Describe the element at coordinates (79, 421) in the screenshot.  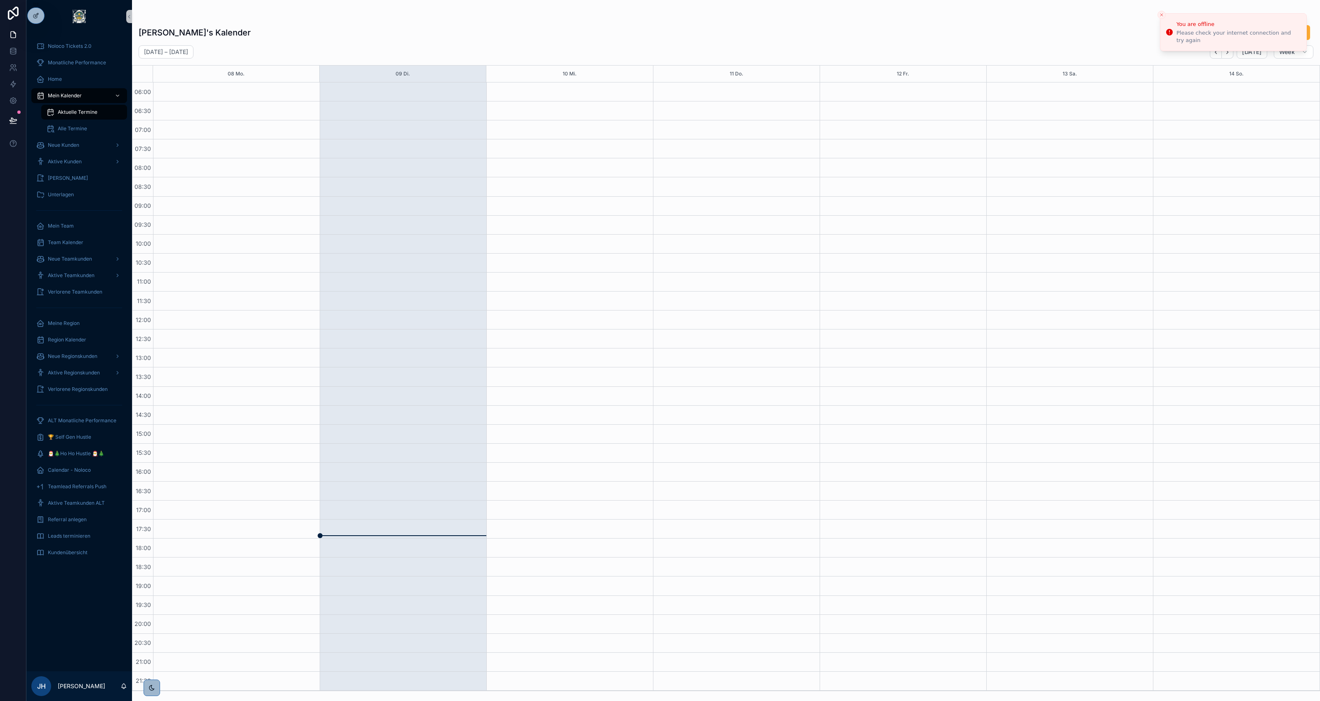
I see `a: ALT Monatliche Performance` at that location.